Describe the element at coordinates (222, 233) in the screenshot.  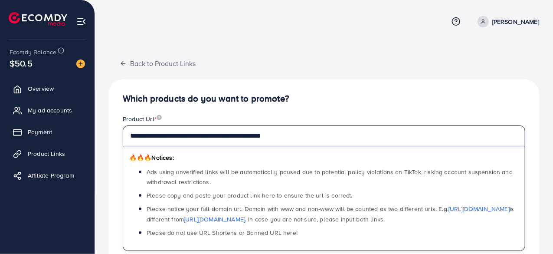
I see `span: Please do not use URL Shortens or Banned URL here!` at that location.